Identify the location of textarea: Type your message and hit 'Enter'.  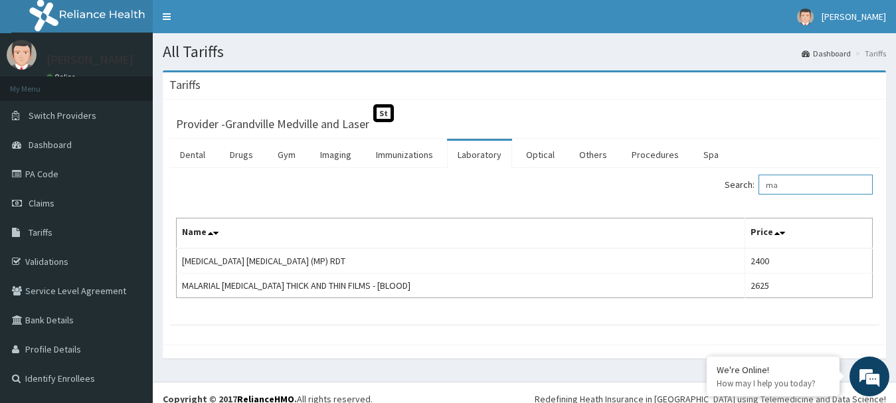
(130, 288).